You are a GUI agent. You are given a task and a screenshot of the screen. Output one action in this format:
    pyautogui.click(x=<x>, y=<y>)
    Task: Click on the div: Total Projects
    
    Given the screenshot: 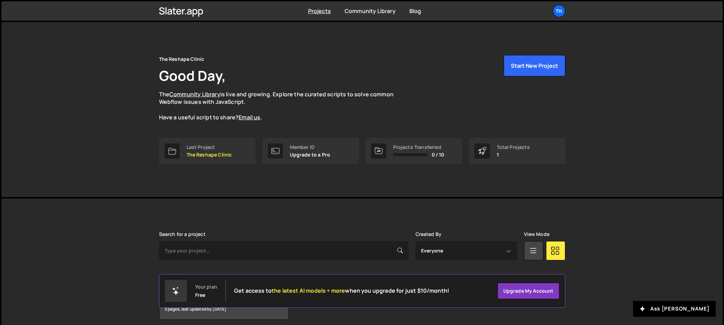 What is the action you would take?
    pyautogui.click(x=513, y=147)
    